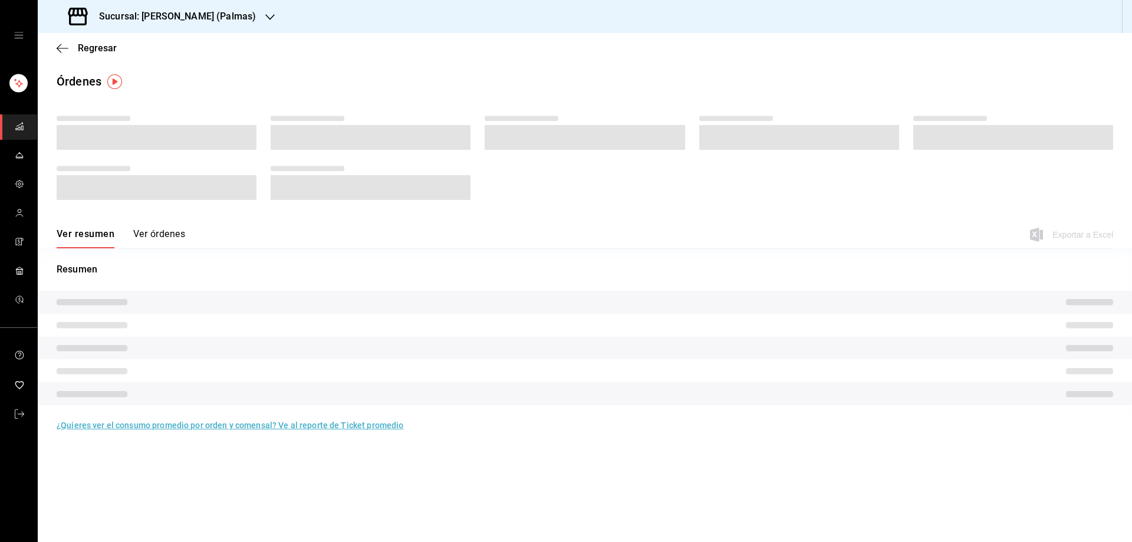 The height and width of the screenshot is (542, 1132). What do you see at coordinates (585, 269) in the screenshot?
I see `p: Resumen` at bounding box center [585, 269].